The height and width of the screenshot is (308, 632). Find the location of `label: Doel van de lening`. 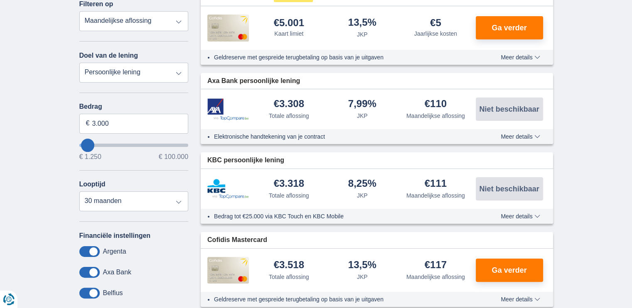

label: Doel van de lening is located at coordinates (108, 56).